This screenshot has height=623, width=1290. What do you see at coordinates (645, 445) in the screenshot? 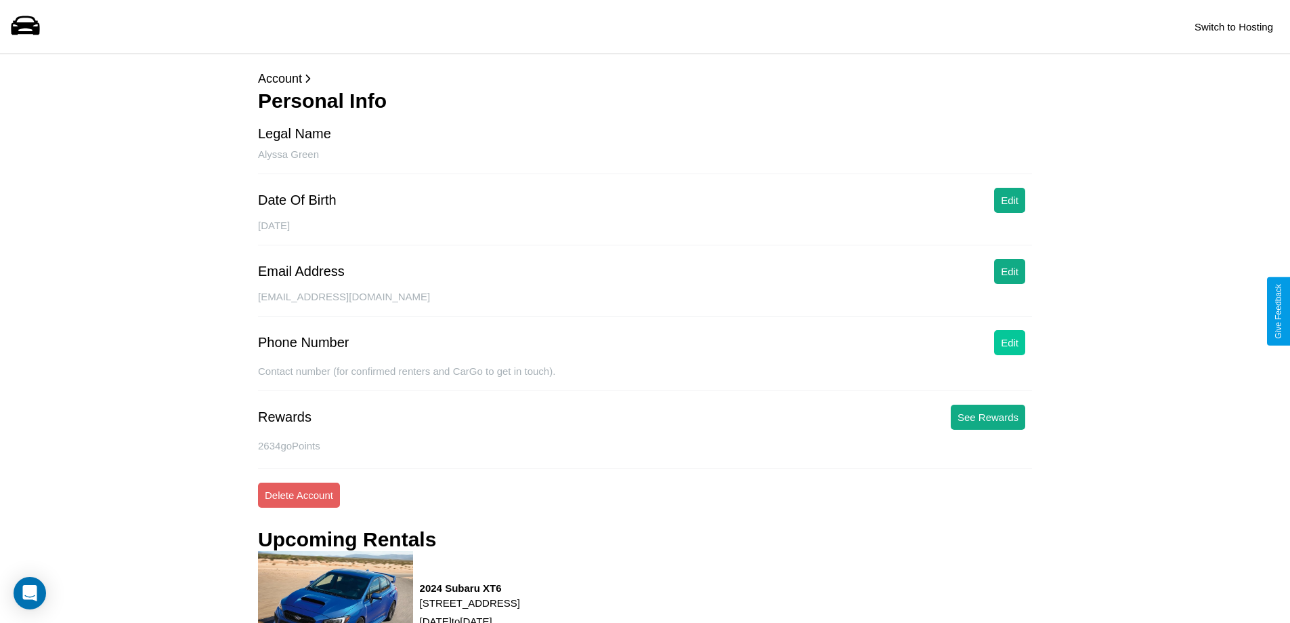
I see `p: 2634 goPoints` at bounding box center [645, 445].